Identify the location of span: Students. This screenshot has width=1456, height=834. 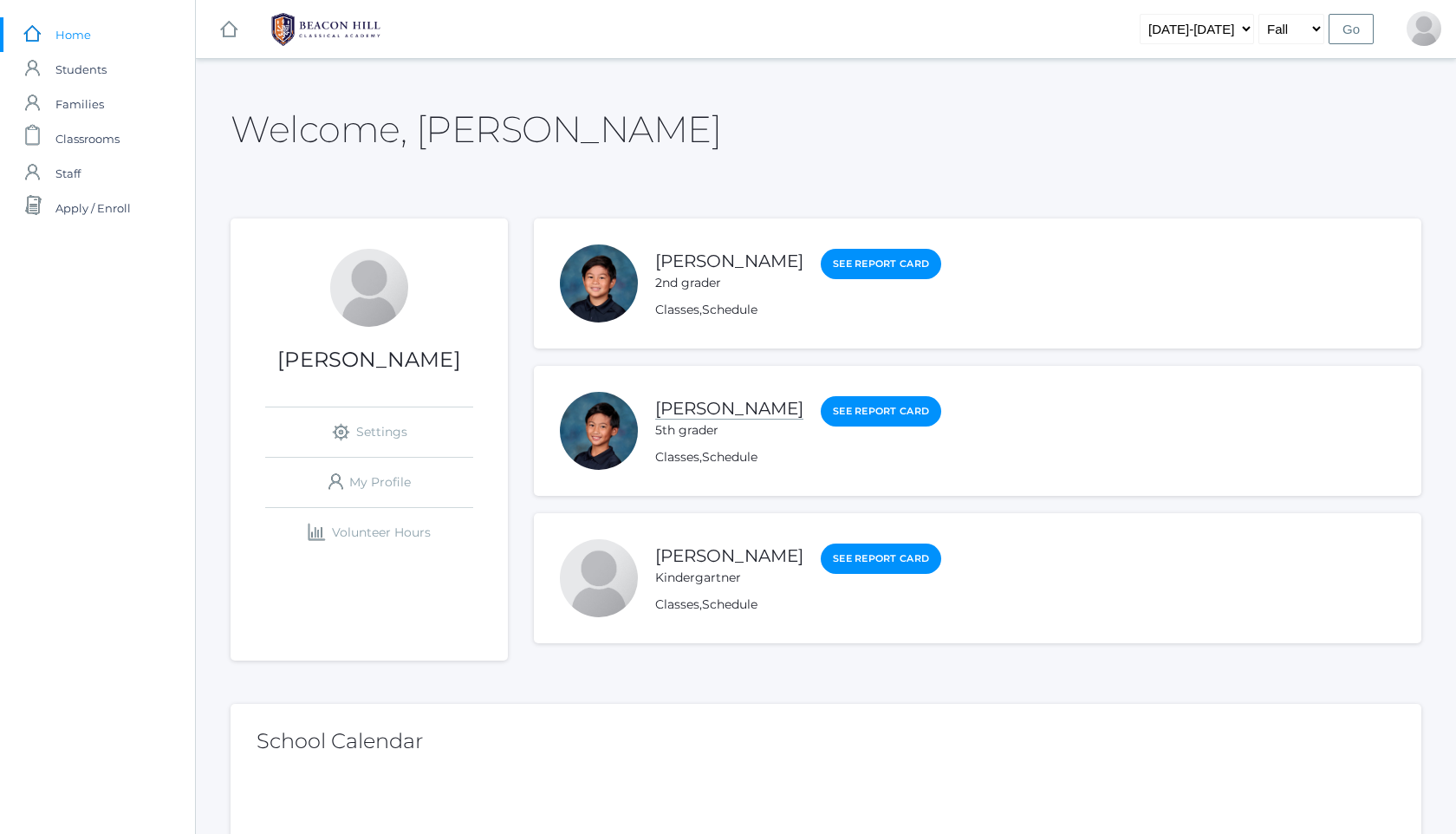
(81, 69).